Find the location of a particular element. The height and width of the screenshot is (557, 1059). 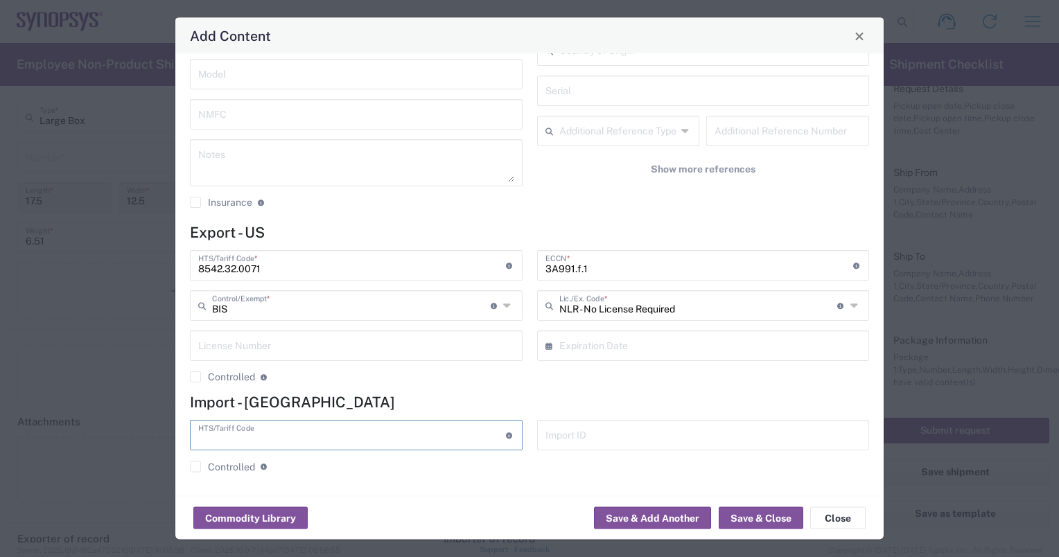

button: Commodity Library is located at coordinates (250, 518).